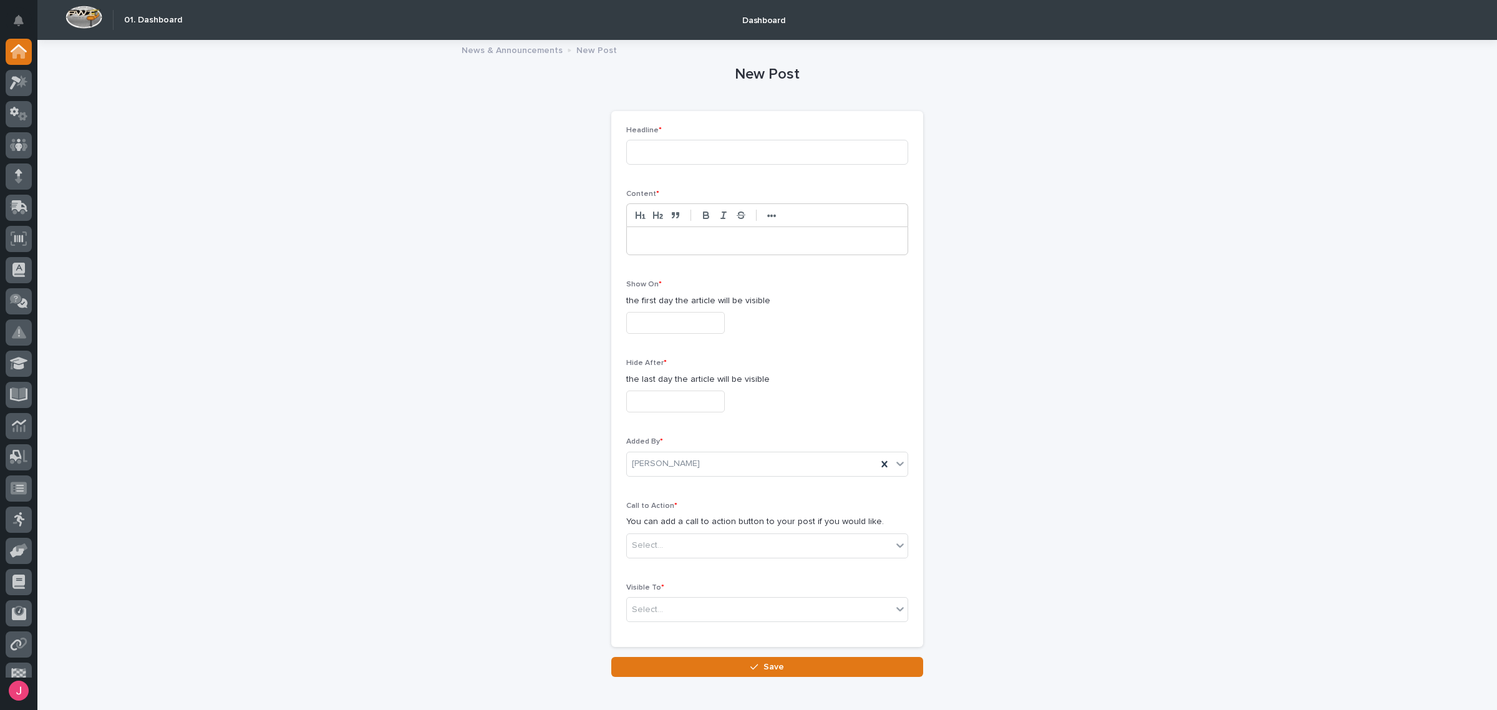 The width and height of the screenshot is (1497, 710). Describe the element at coordinates (153, 20) in the screenshot. I see `h2: 01. Dashboard` at that location.